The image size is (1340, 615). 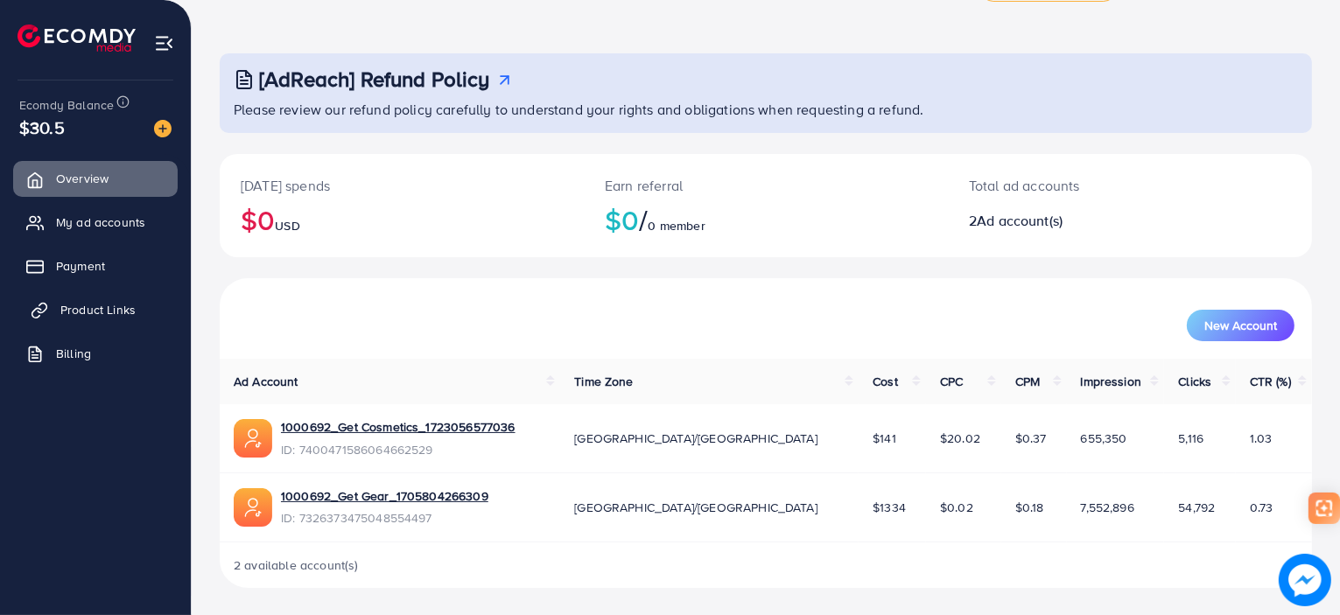 I want to click on span: 2 available account(s), so click(x=296, y=565).